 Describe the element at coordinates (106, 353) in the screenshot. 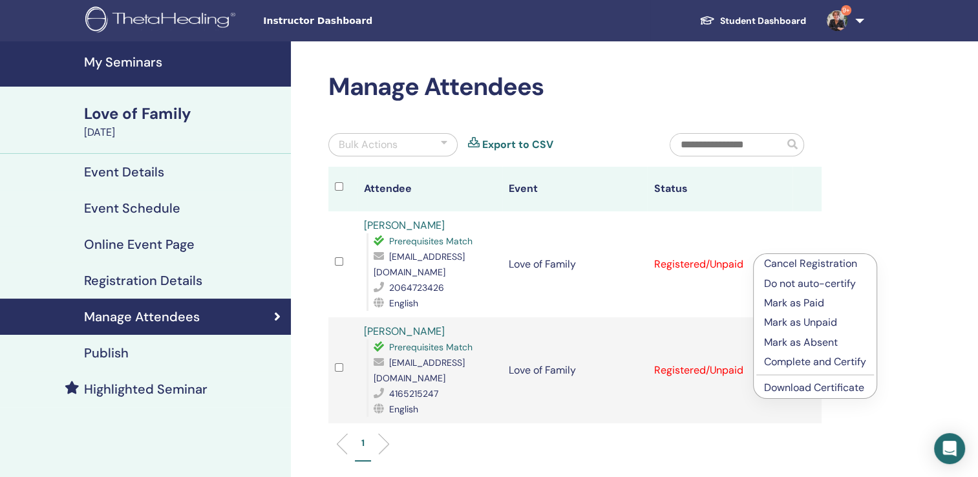

I see `h4: Publish` at that location.